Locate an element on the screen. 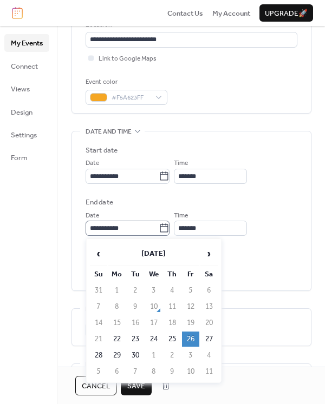 Image resolution: width=325 pixels, height=404 pixels. div: Location is located at coordinates (190, 25).